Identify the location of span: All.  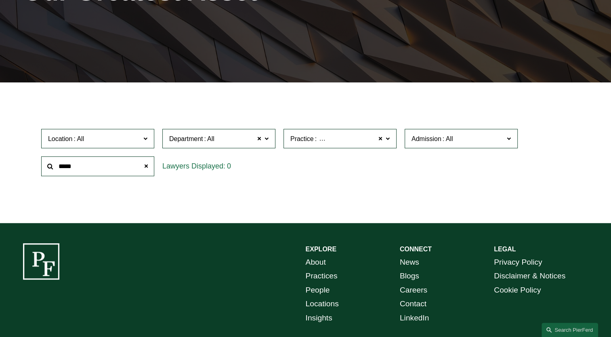
(211, 139).